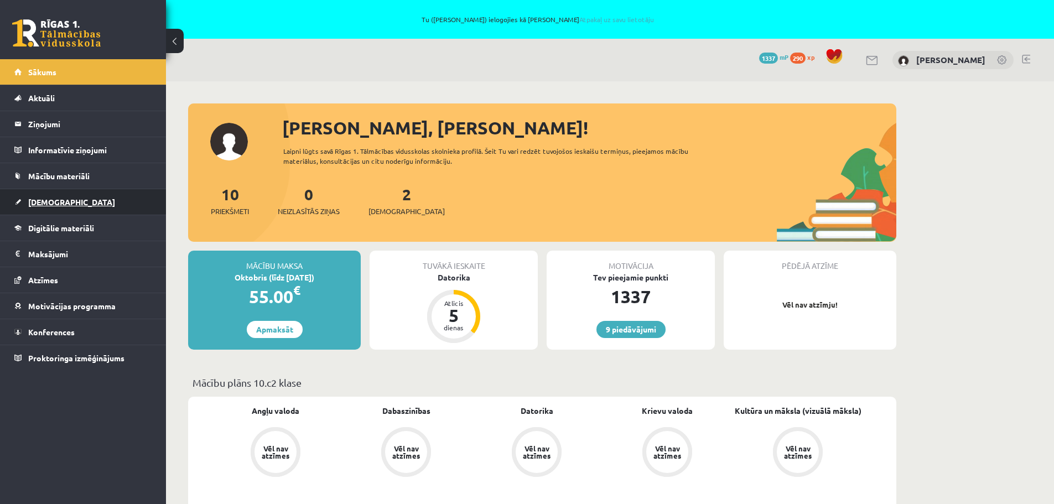 Image resolution: width=1054 pixels, height=504 pixels. Describe the element at coordinates (83, 306) in the screenshot. I see `a: Motivācijas programma` at that location.